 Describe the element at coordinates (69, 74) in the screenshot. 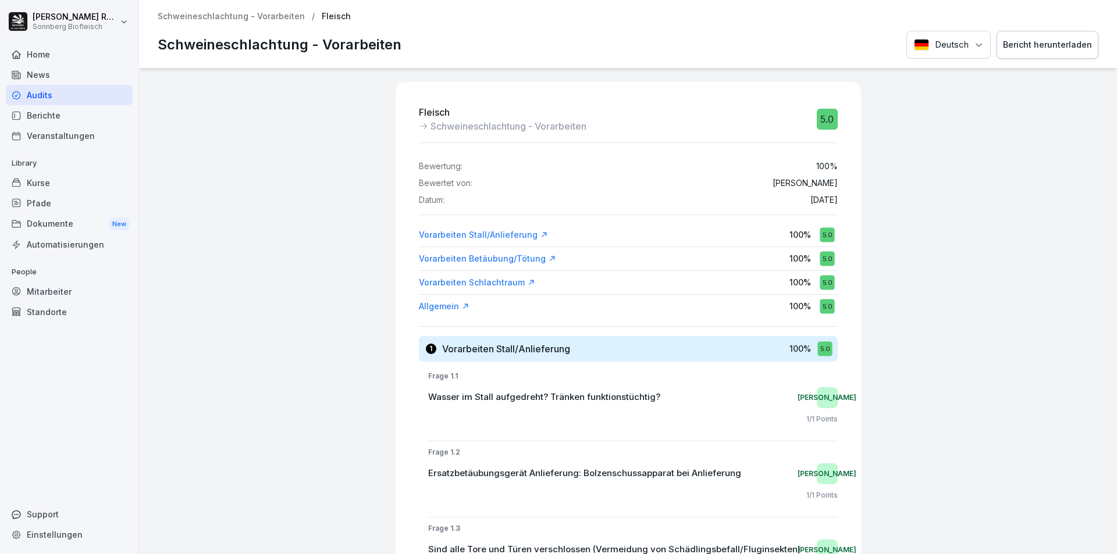

I see `a: News` at that location.